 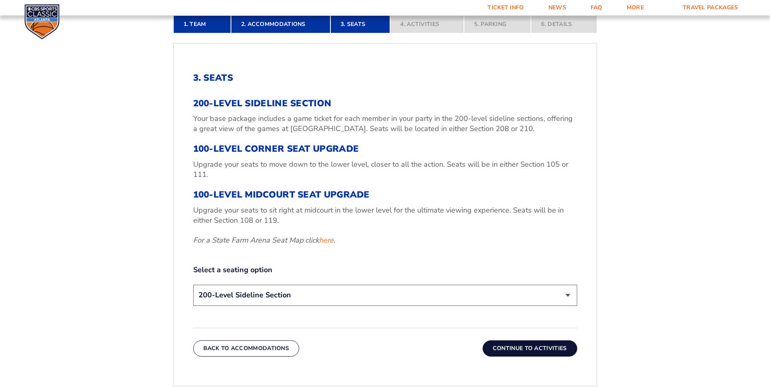 What do you see at coordinates (385, 78) in the screenshot?
I see `h2: 3. Seats` at bounding box center [385, 78].